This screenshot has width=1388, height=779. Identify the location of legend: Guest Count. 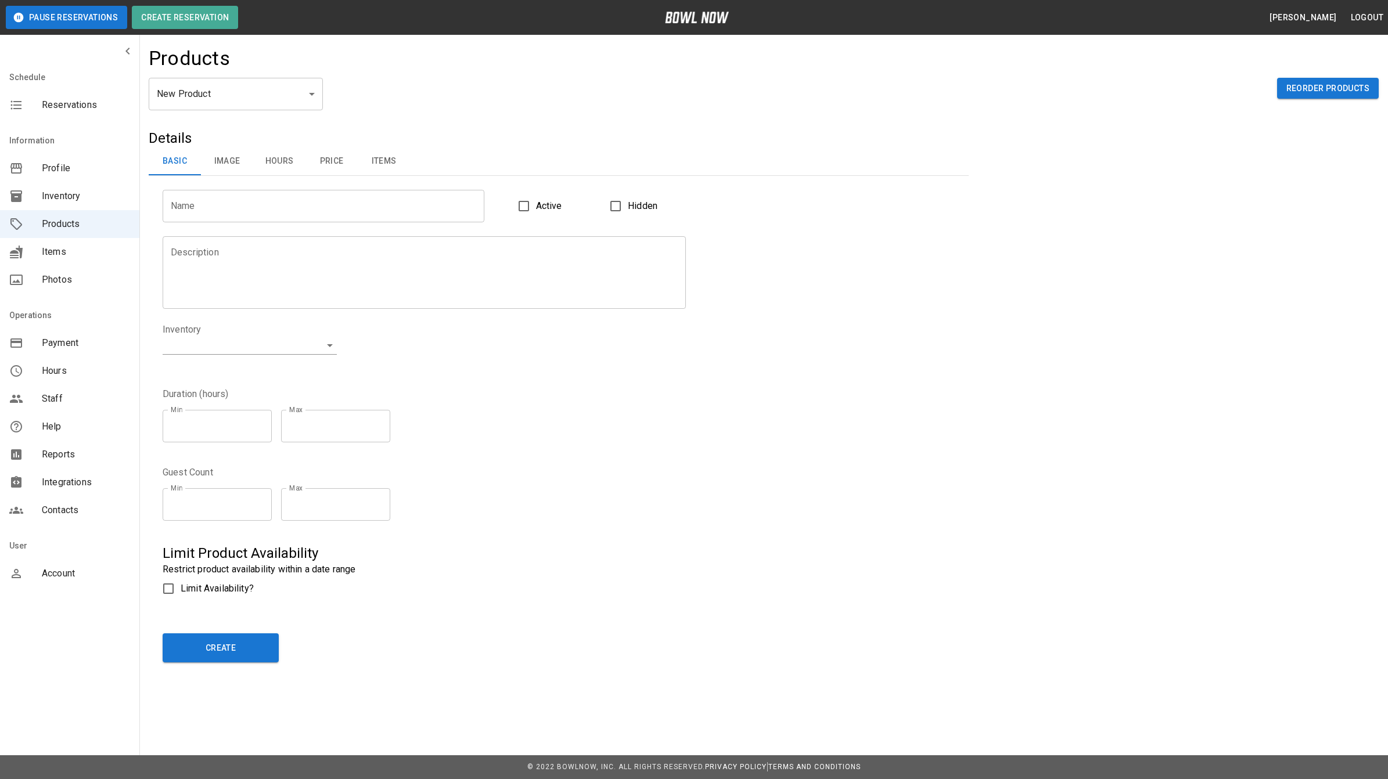
(188, 472).